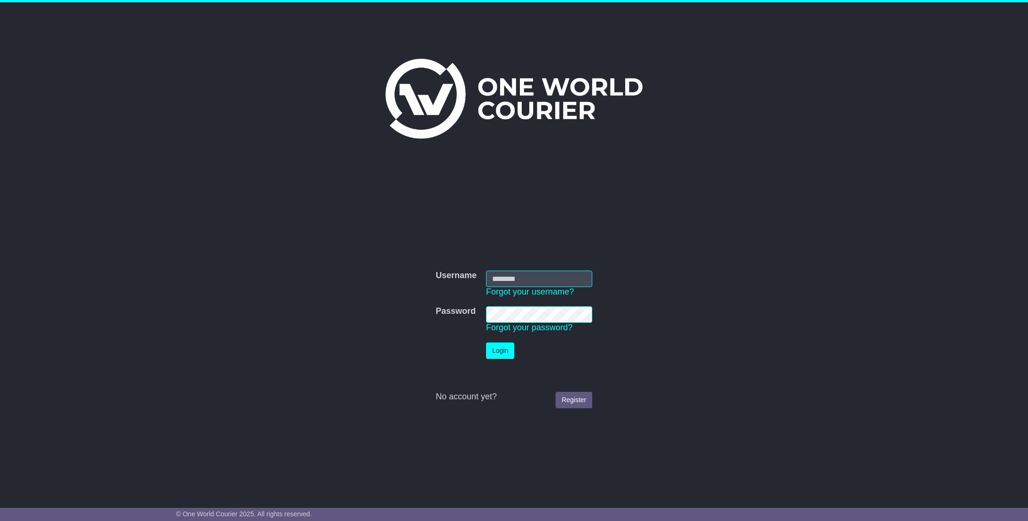  What do you see at coordinates (244, 514) in the screenshot?
I see `span: © One World Courier 2025. All rights reserved.` at bounding box center [244, 514].